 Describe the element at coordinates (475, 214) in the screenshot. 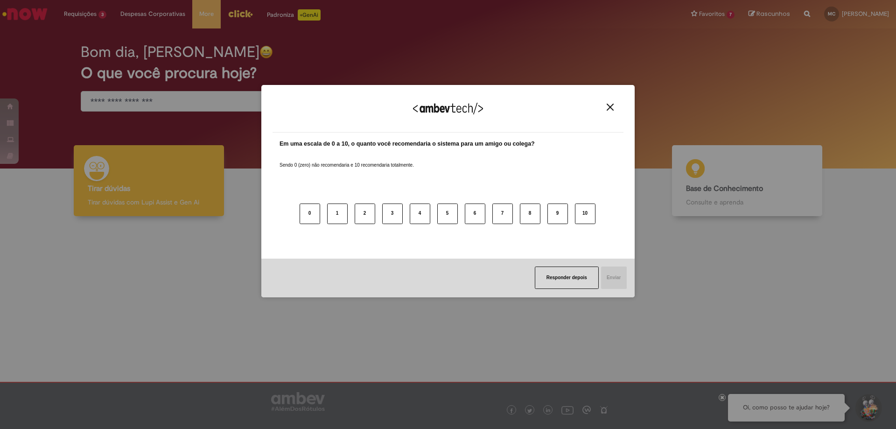

I see `button: 6` at that location.